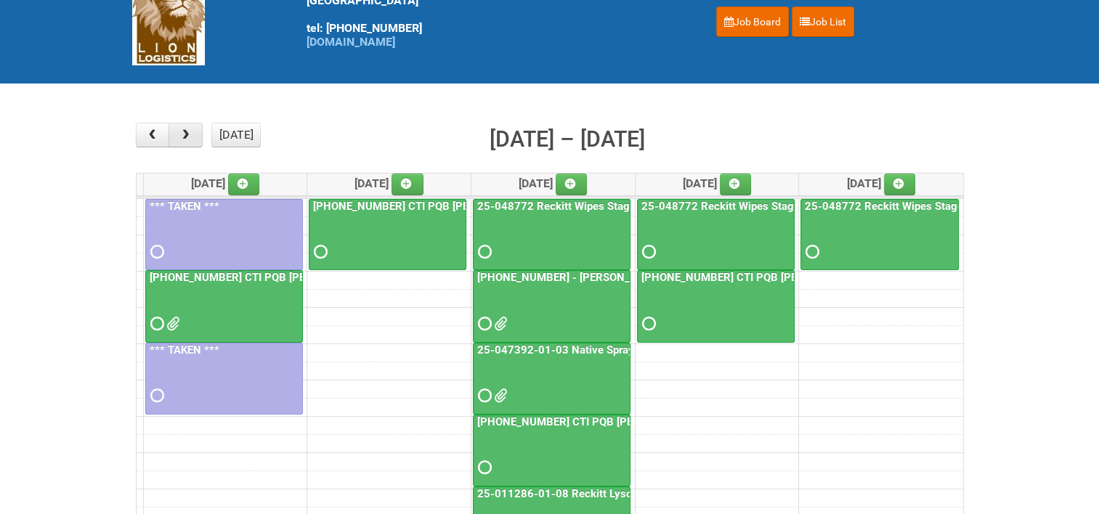  Describe the element at coordinates (823, 22) in the screenshot. I see `a: Job List` at that location.